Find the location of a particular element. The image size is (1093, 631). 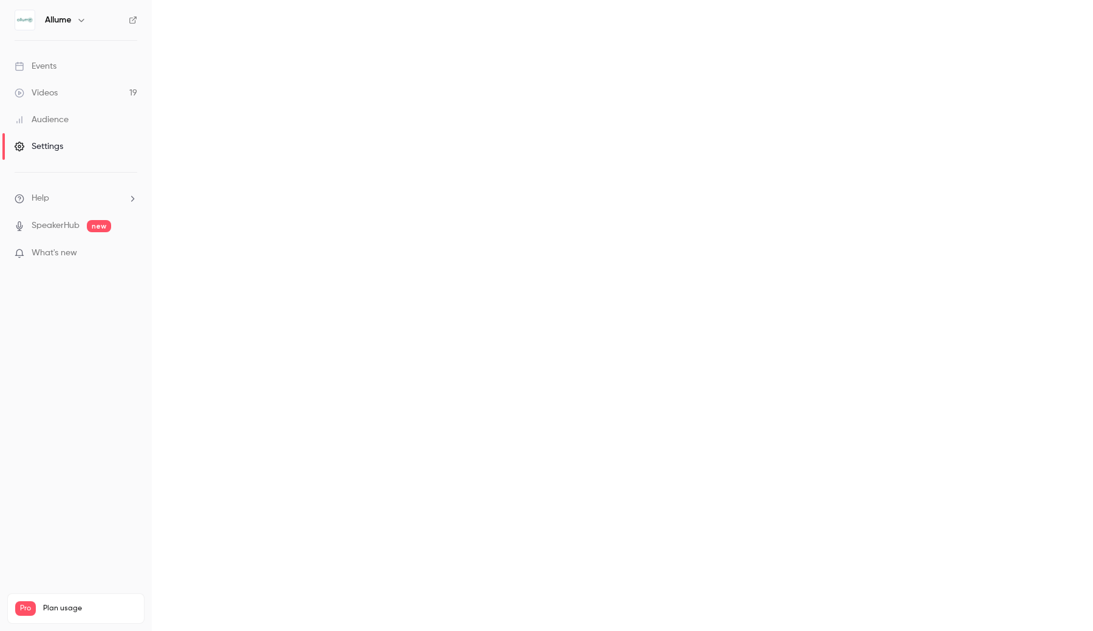

li: help-dropdown-opener is located at coordinates (76, 198).